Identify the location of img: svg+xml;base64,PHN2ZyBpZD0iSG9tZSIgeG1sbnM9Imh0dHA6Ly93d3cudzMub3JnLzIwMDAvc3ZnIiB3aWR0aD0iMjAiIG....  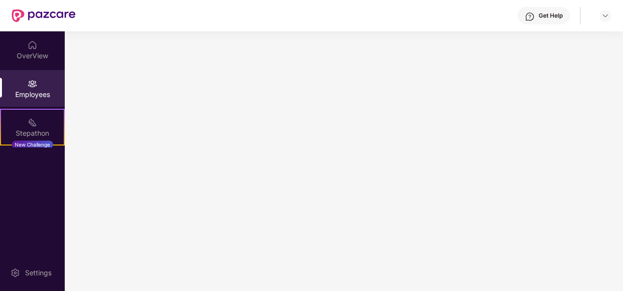
(32, 45).